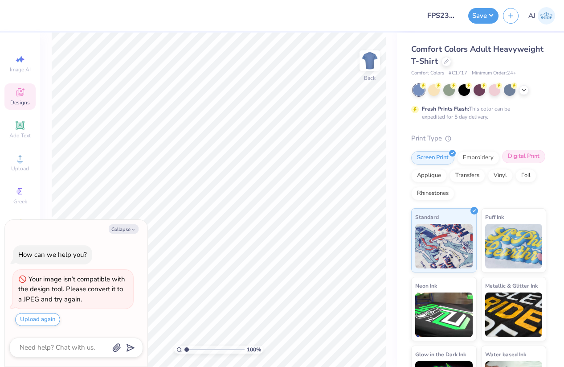 Image resolution: width=564 pixels, height=367 pixels. What do you see at coordinates (458, 73) in the screenshot?
I see `span: # C1717` at bounding box center [458, 73].